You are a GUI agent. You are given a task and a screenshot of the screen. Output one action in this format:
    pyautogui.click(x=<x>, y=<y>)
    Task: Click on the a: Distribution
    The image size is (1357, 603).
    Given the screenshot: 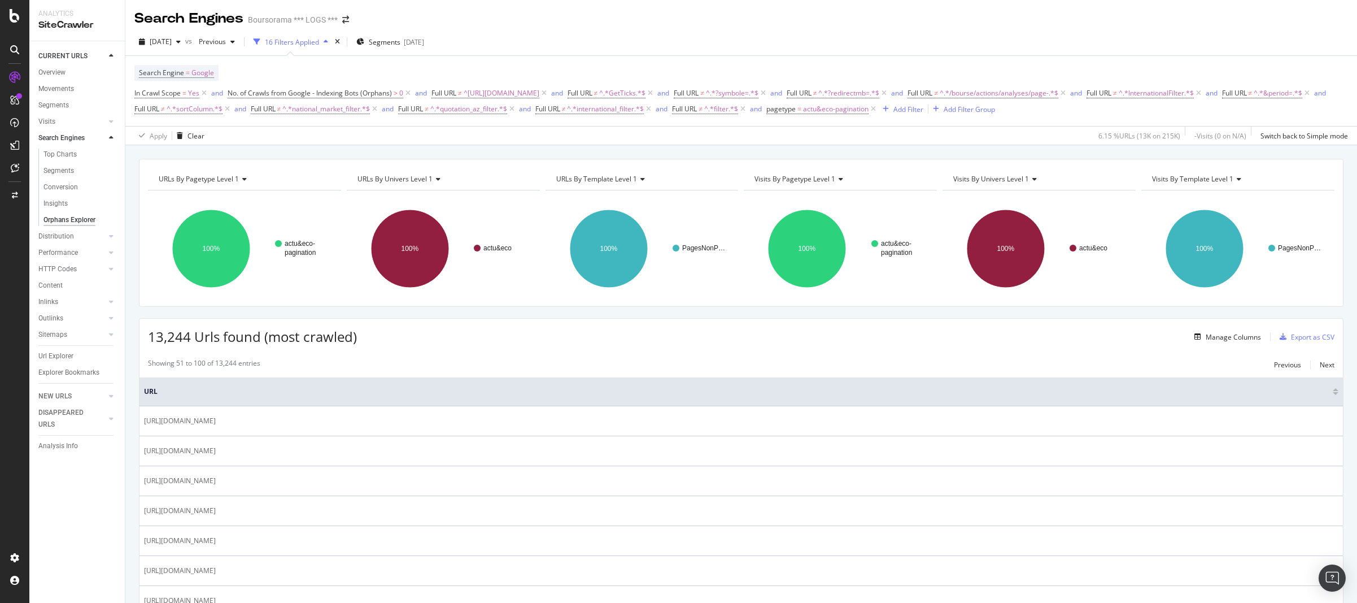 What is the action you would take?
    pyautogui.click(x=72, y=236)
    